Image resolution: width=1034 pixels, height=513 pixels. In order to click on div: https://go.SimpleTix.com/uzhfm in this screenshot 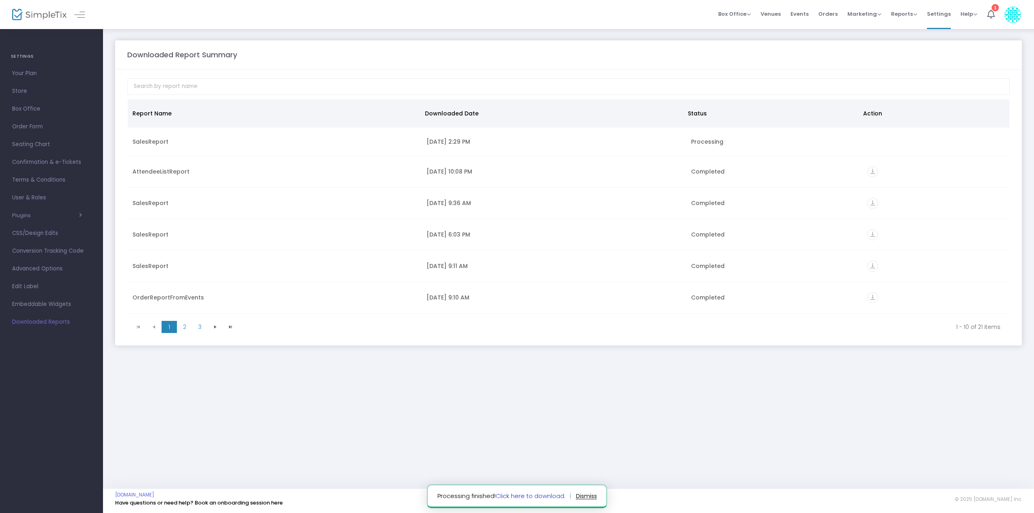, I will do `click(936, 172)`.